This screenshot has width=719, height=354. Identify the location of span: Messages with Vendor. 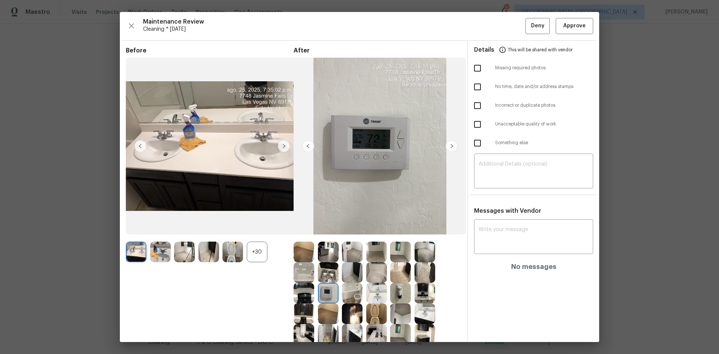
(507, 211).